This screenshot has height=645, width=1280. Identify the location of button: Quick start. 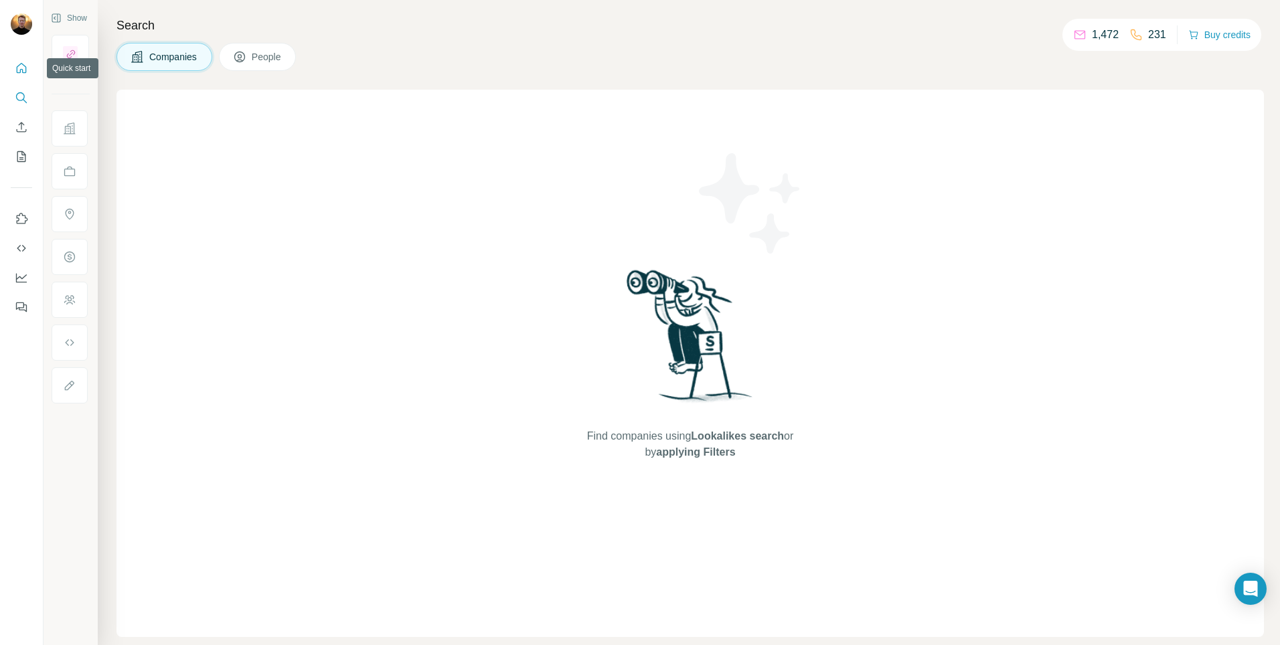
(21, 68).